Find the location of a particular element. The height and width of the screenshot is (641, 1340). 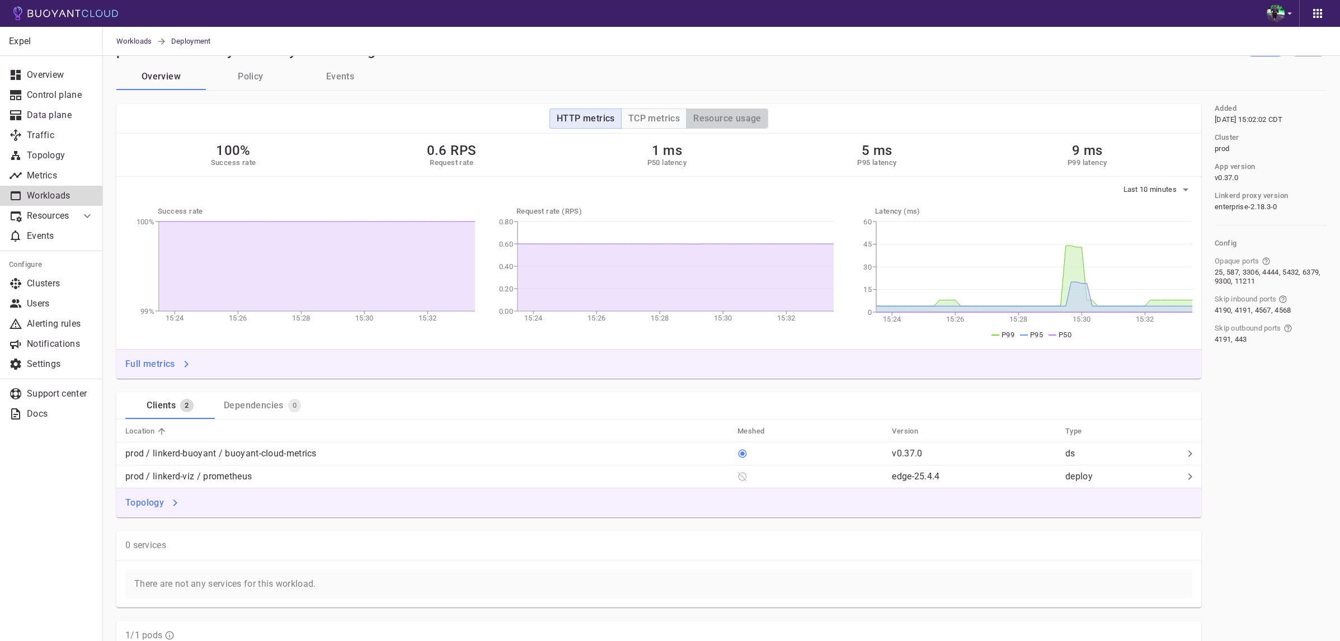

h5: Config is located at coordinates (1270, 243).